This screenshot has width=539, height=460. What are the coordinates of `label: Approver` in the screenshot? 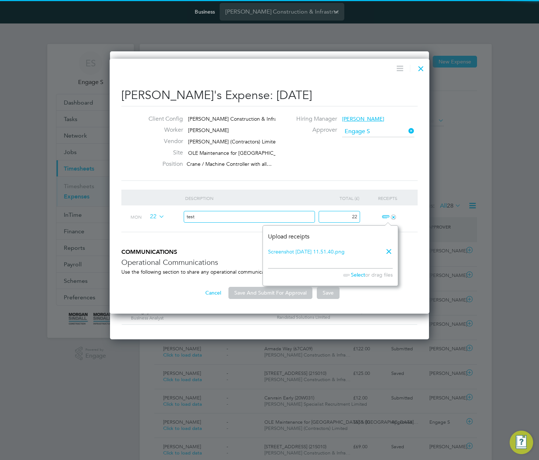 It's located at (306, 130).